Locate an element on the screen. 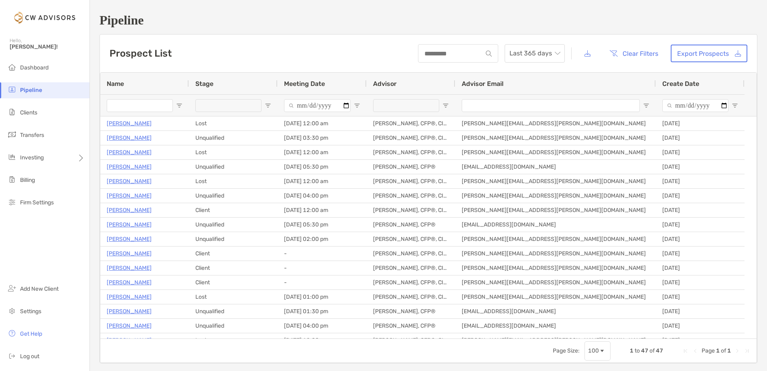  img: input icon is located at coordinates (488, 53).